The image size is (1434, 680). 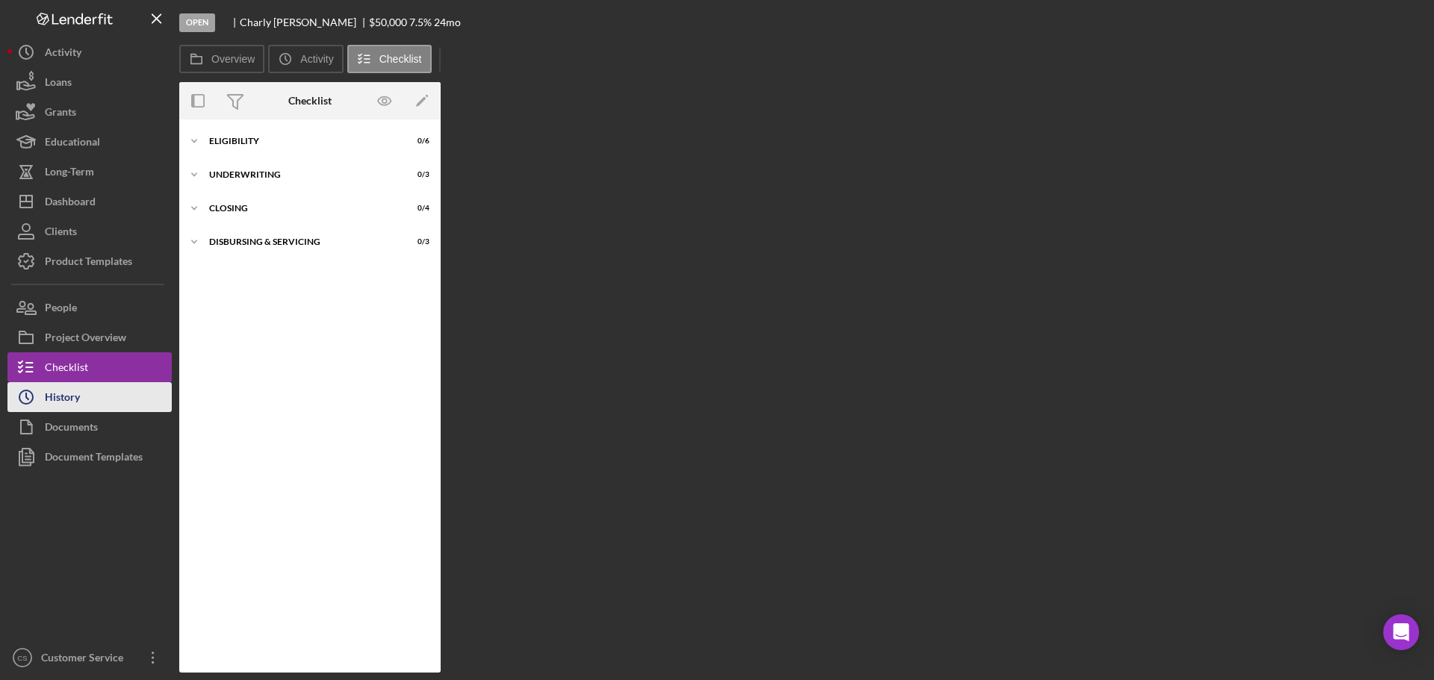 What do you see at coordinates (90, 232) in the screenshot?
I see `button: Clients` at bounding box center [90, 232].